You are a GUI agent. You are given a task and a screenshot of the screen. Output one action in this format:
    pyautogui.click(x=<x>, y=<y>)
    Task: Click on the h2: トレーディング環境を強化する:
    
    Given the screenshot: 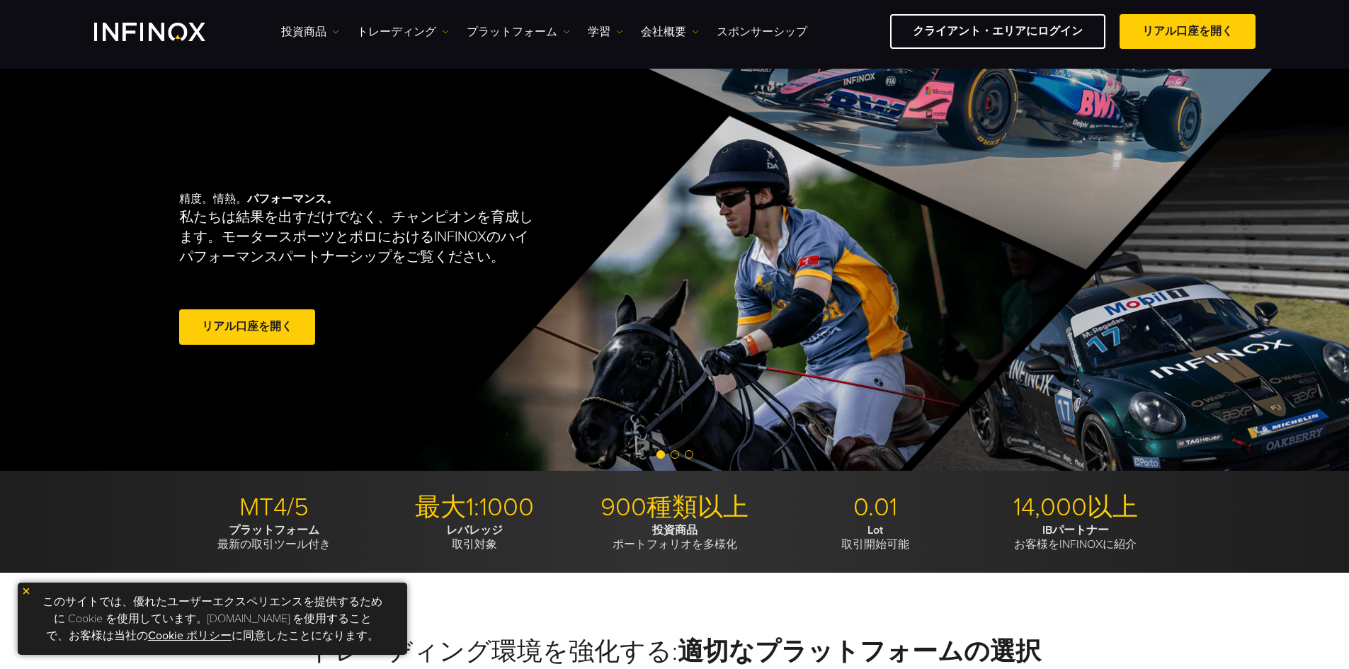 What is the action you would take?
    pyautogui.click(x=675, y=652)
    